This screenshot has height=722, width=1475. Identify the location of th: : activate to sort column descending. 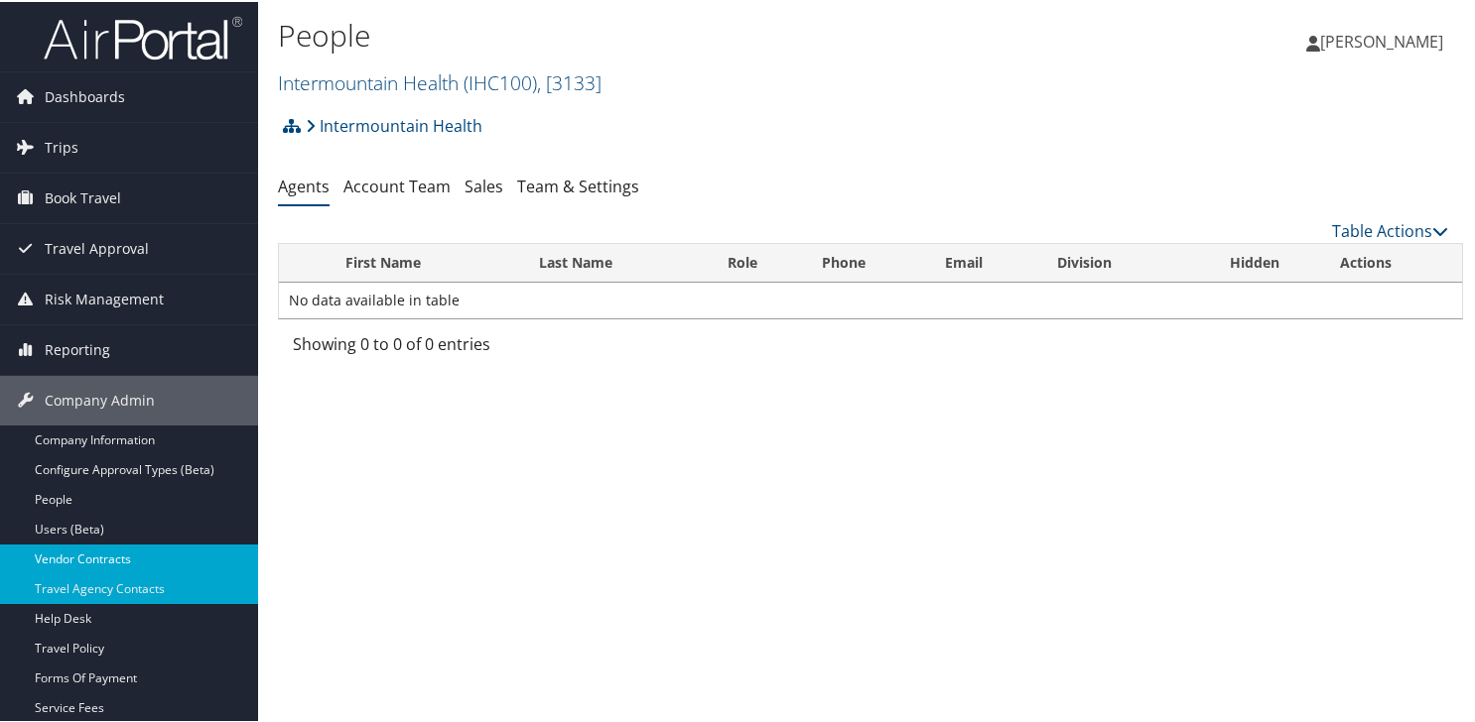
(303, 261).